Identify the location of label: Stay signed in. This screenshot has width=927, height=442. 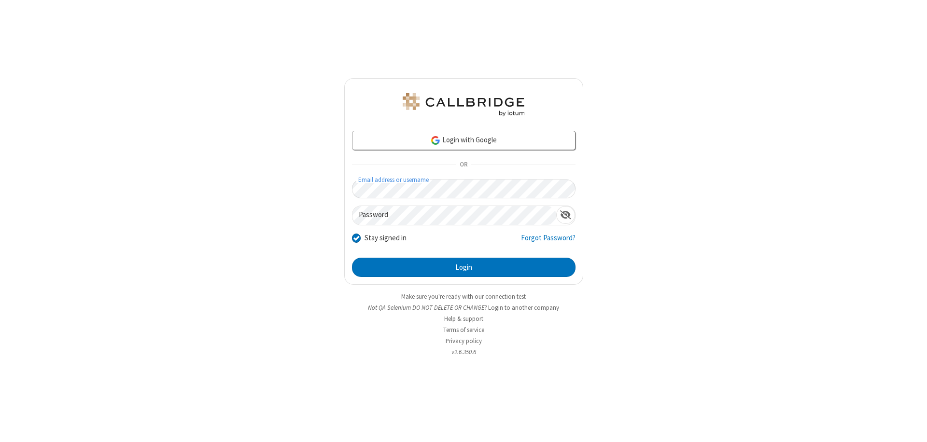
(385, 238).